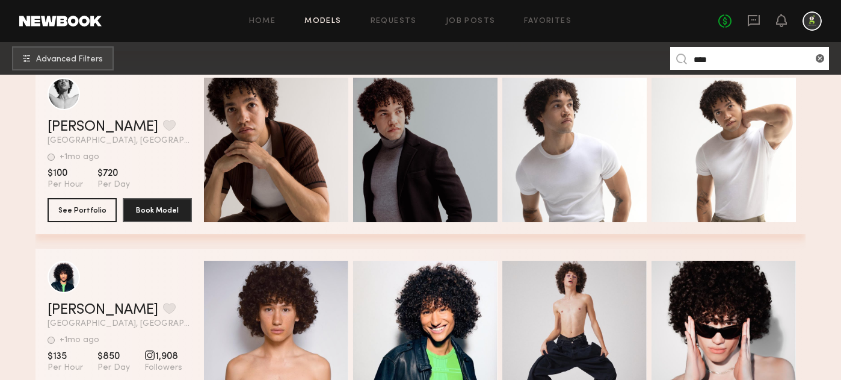  I want to click on span: $135, so click(65, 356).